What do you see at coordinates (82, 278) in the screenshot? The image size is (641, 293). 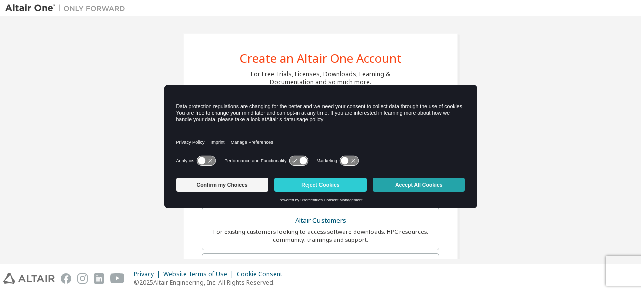 I see `img: instagram.svg` at bounding box center [82, 278].